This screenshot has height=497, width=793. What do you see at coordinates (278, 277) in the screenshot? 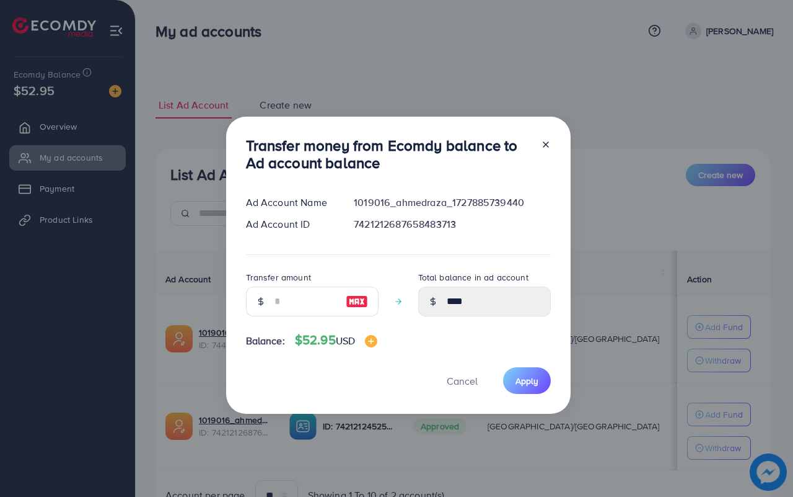
I see `label: Transfer amount` at bounding box center [278, 277].